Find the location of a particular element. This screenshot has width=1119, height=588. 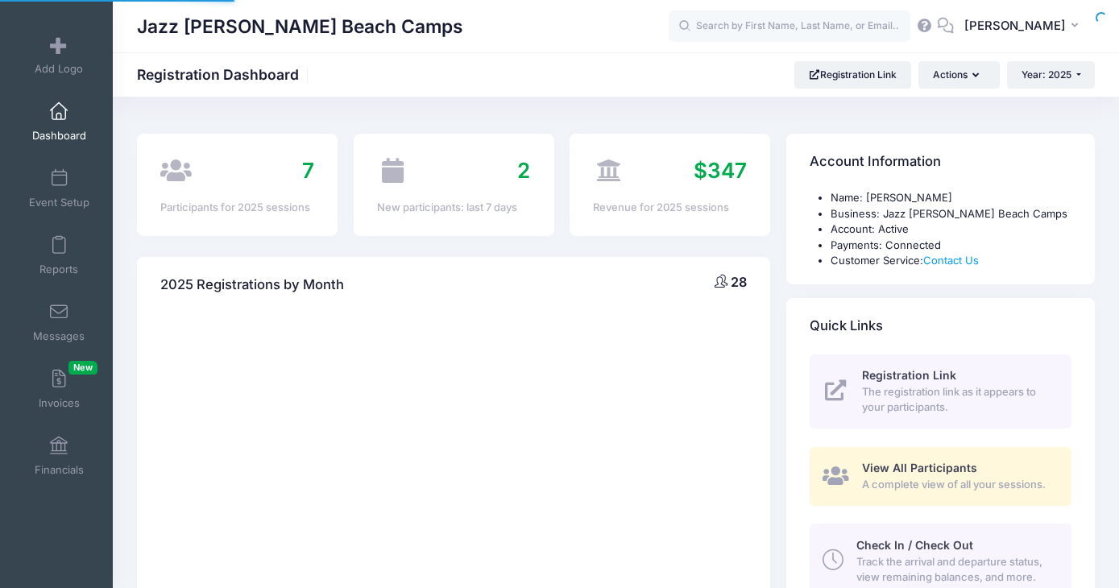

div: Revenue for 2025 sessions is located at coordinates (670, 208).